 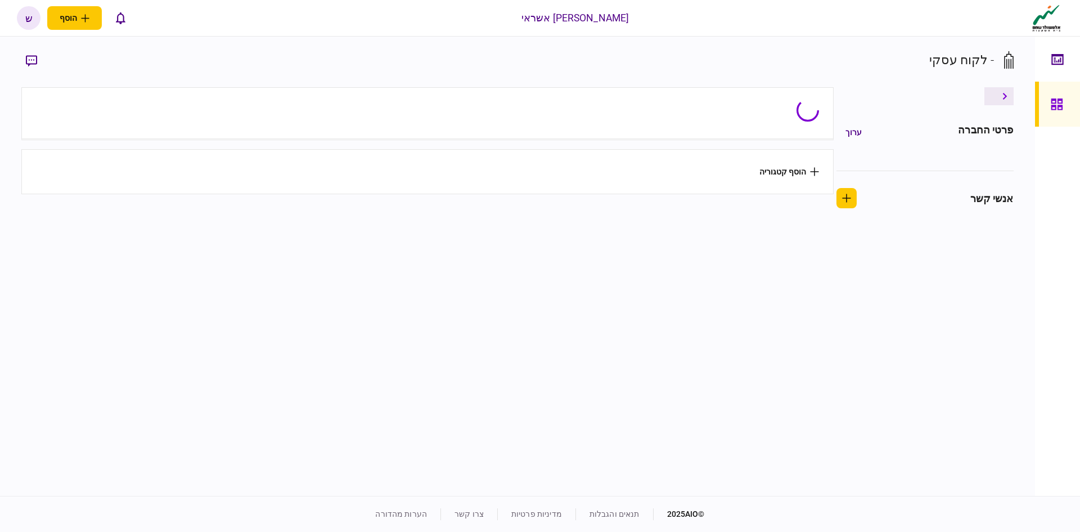 What do you see at coordinates (1046, 18) in the screenshot?
I see `img: client company logo` at bounding box center [1046, 18].